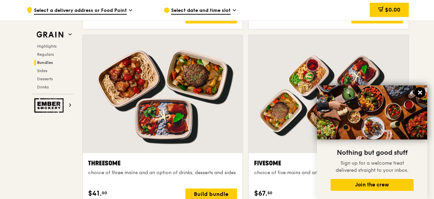 This screenshot has width=434, height=199. I want to click on span: 00, so click(104, 193).